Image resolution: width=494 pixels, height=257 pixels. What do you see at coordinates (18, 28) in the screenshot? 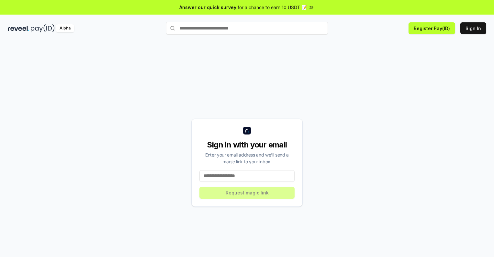
I see `img: reveel_dark` at bounding box center [18, 28].